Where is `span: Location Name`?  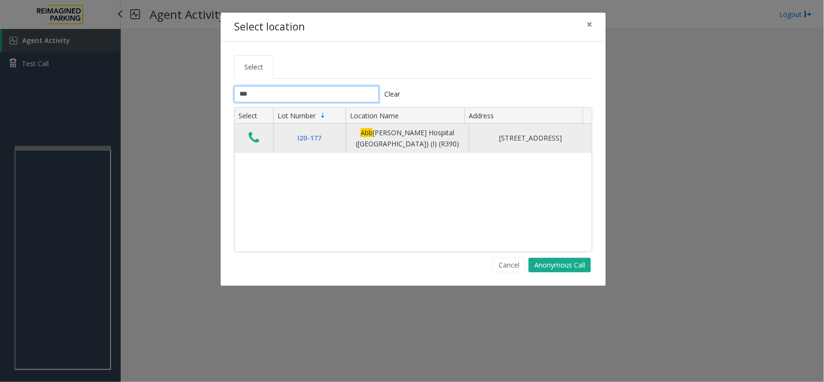
span: Location Name is located at coordinates (374, 115).